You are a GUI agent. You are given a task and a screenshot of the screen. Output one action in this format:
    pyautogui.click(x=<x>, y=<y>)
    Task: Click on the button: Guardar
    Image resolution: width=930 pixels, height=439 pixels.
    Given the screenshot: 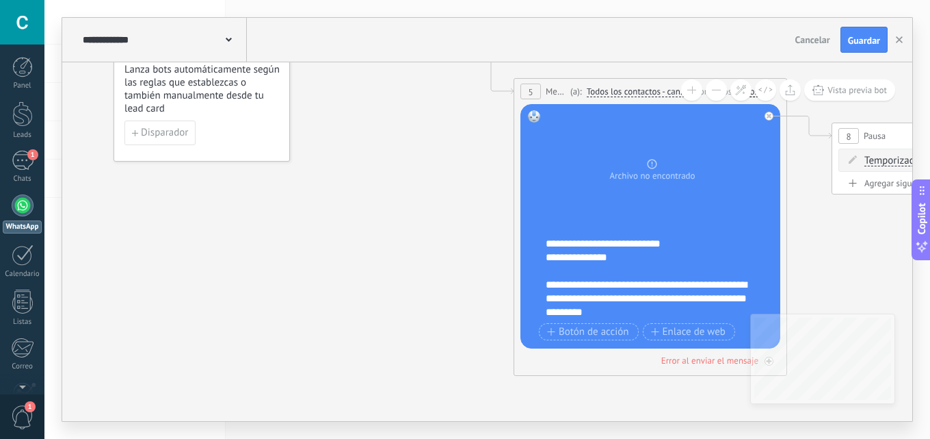 What is the action you would take?
    pyautogui.click(x=864, y=40)
    